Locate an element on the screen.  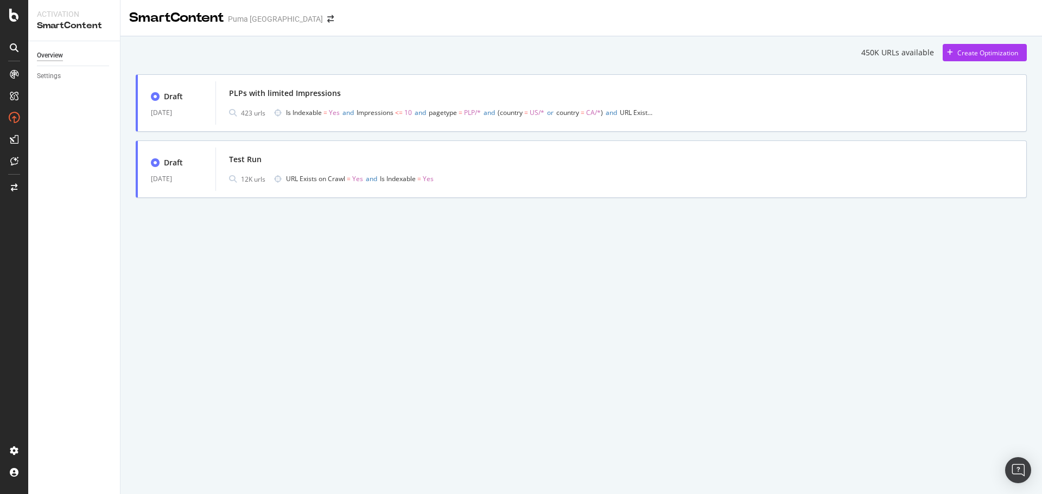
div: arrow-right-arrow-left is located at coordinates (330, 19).